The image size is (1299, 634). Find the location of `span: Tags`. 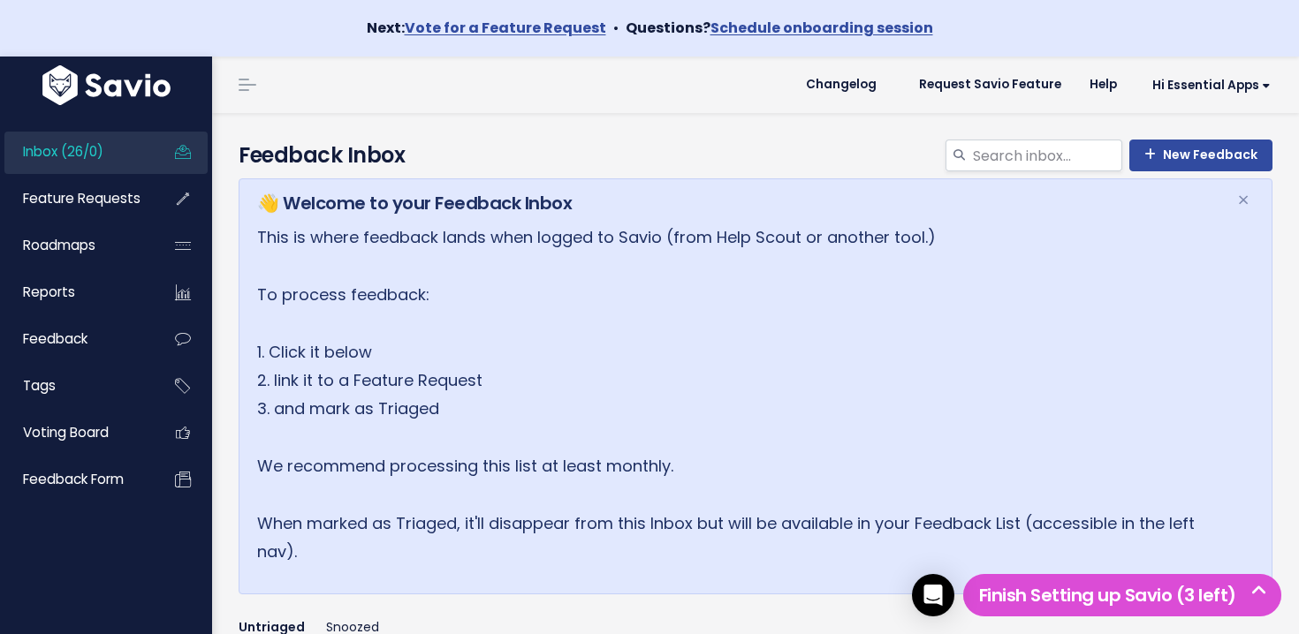

span: Tags is located at coordinates (39, 385).